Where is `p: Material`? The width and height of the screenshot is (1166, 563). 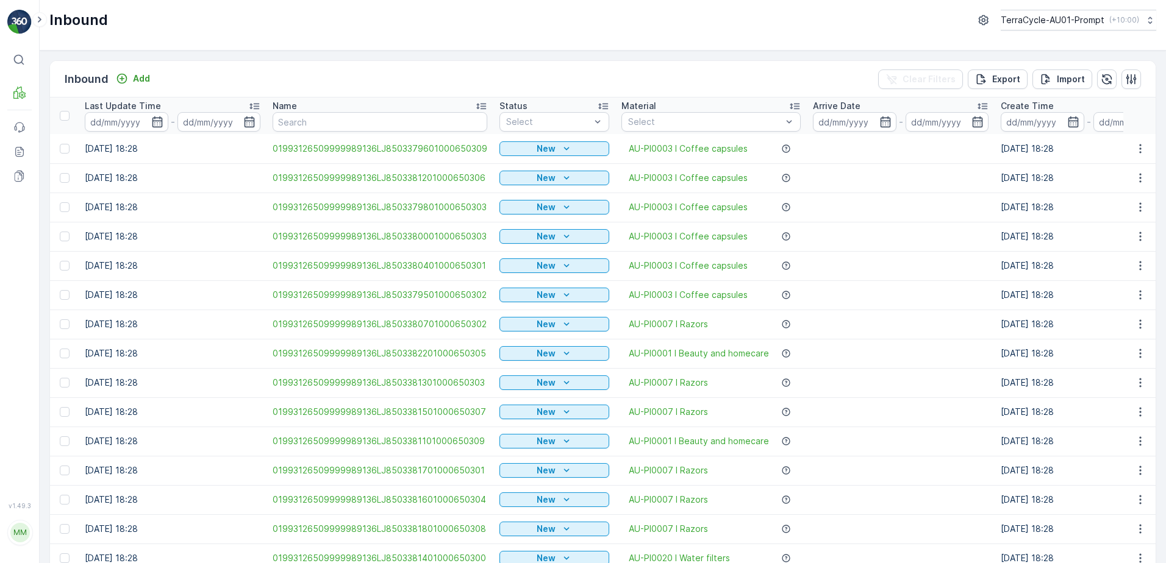 p: Material is located at coordinates (638, 106).